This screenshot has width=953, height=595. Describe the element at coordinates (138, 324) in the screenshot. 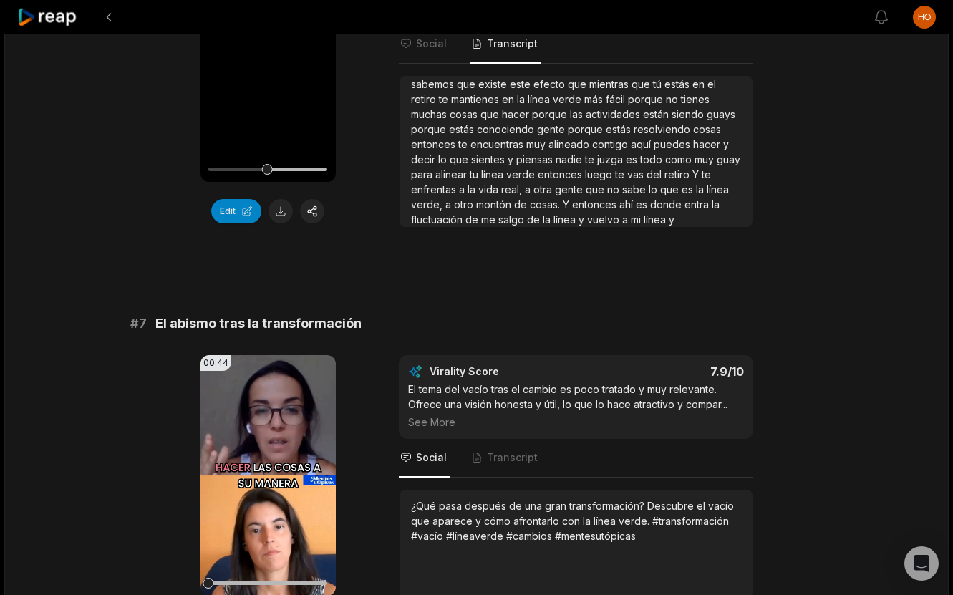

I see `span: # 7` at that location.